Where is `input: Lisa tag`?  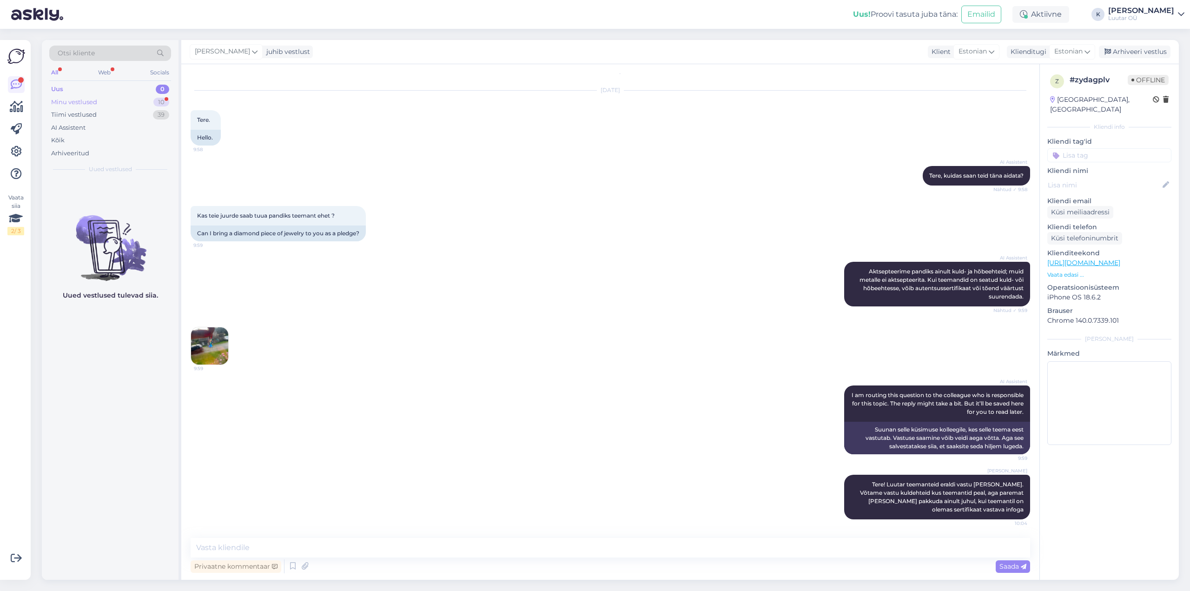 input: Lisa tag is located at coordinates (1109, 155).